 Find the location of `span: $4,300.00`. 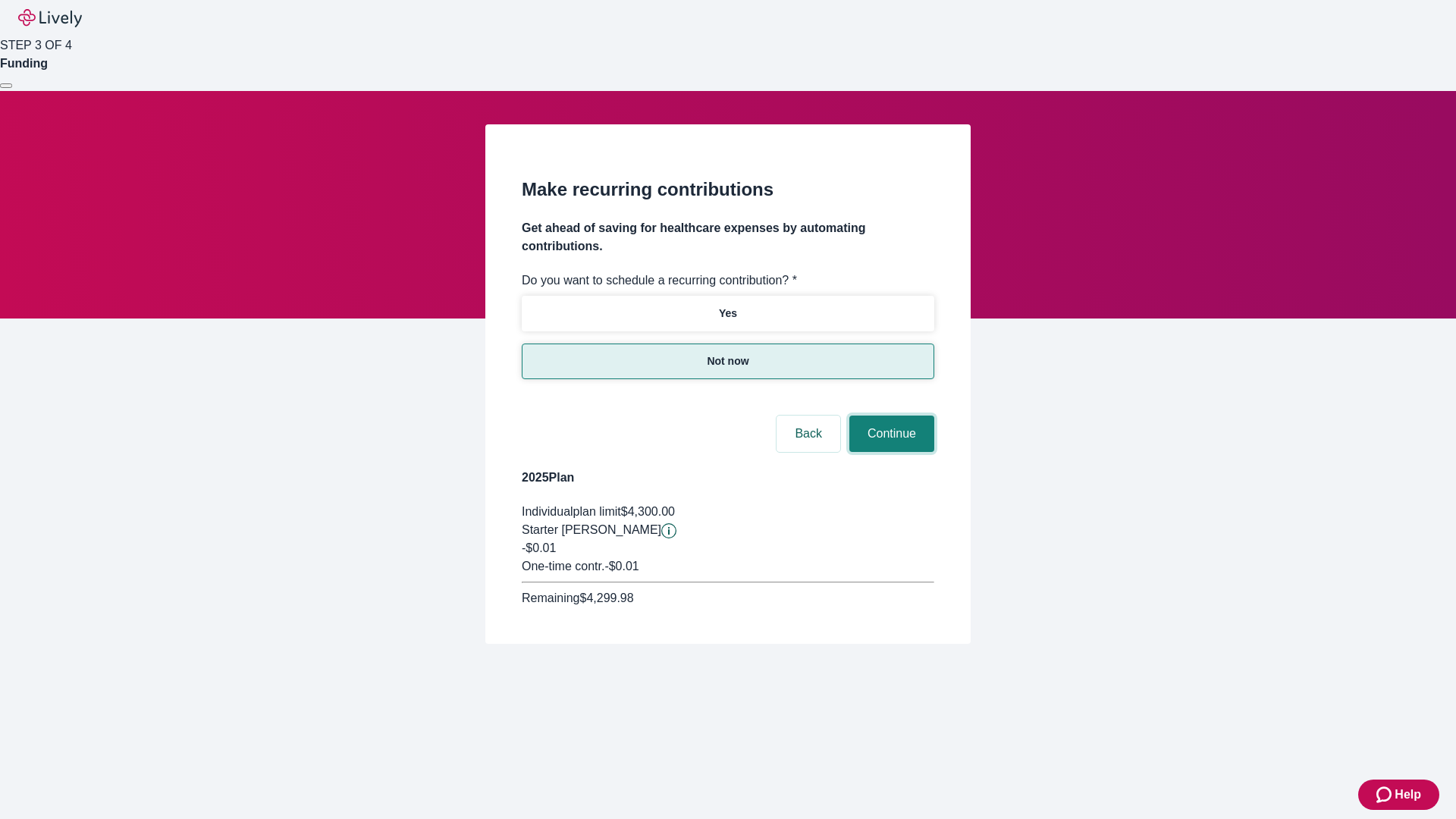

span: $4,300.00 is located at coordinates (648, 511).